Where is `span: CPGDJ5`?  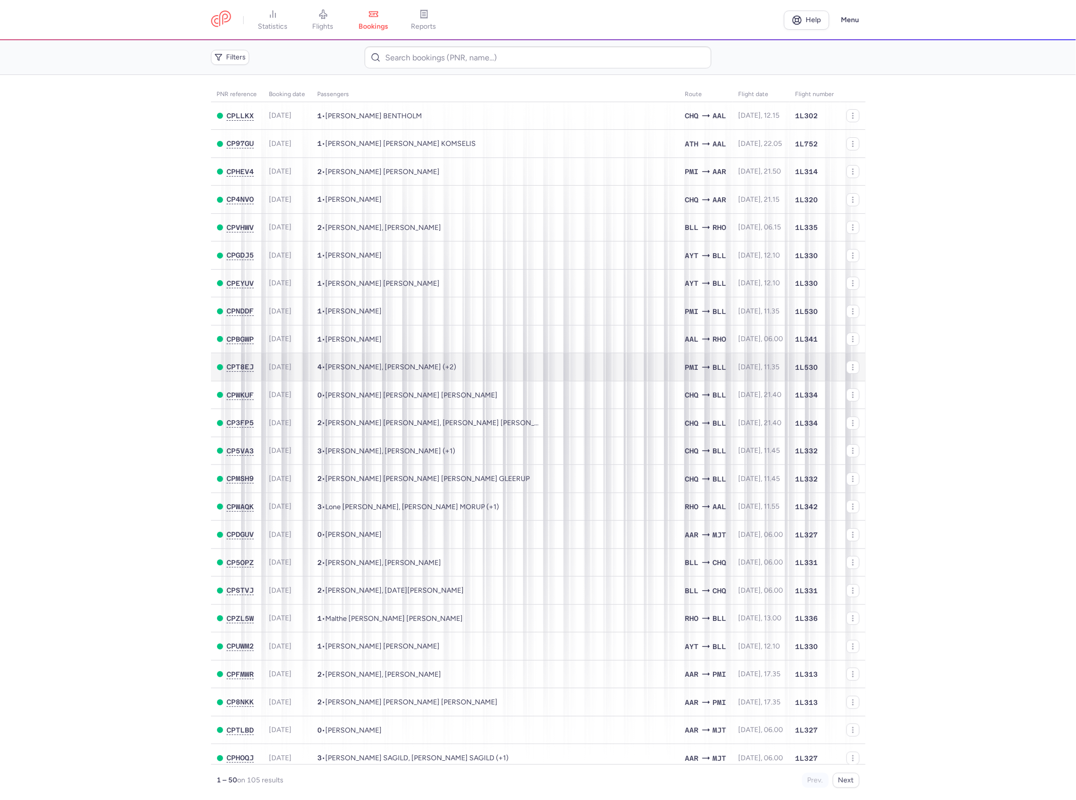 span: CPGDJ5 is located at coordinates (241, 255).